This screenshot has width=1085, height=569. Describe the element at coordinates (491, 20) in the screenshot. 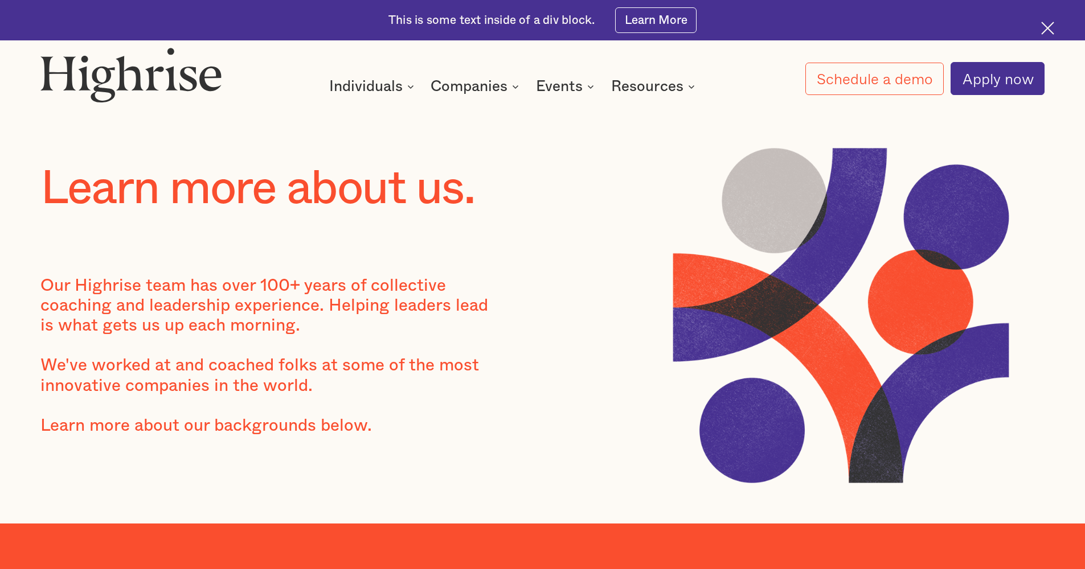

I see `div: This is some text inside of a div block.` at that location.